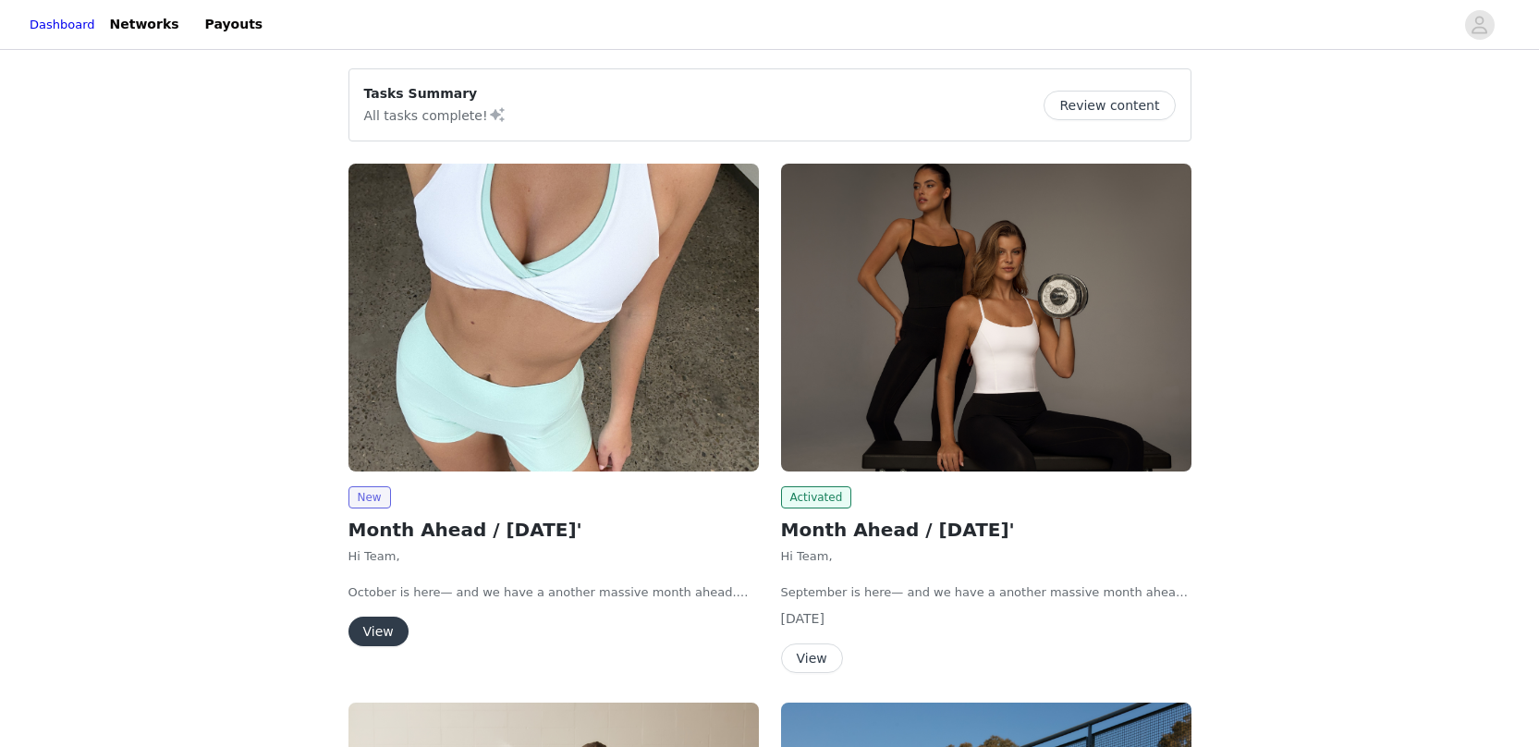 The height and width of the screenshot is (747, 1539). Describe the element at coordinates (986, 593) in the screenshot. I see `p: September is here— and we have a another massive month ahead.` at that location.